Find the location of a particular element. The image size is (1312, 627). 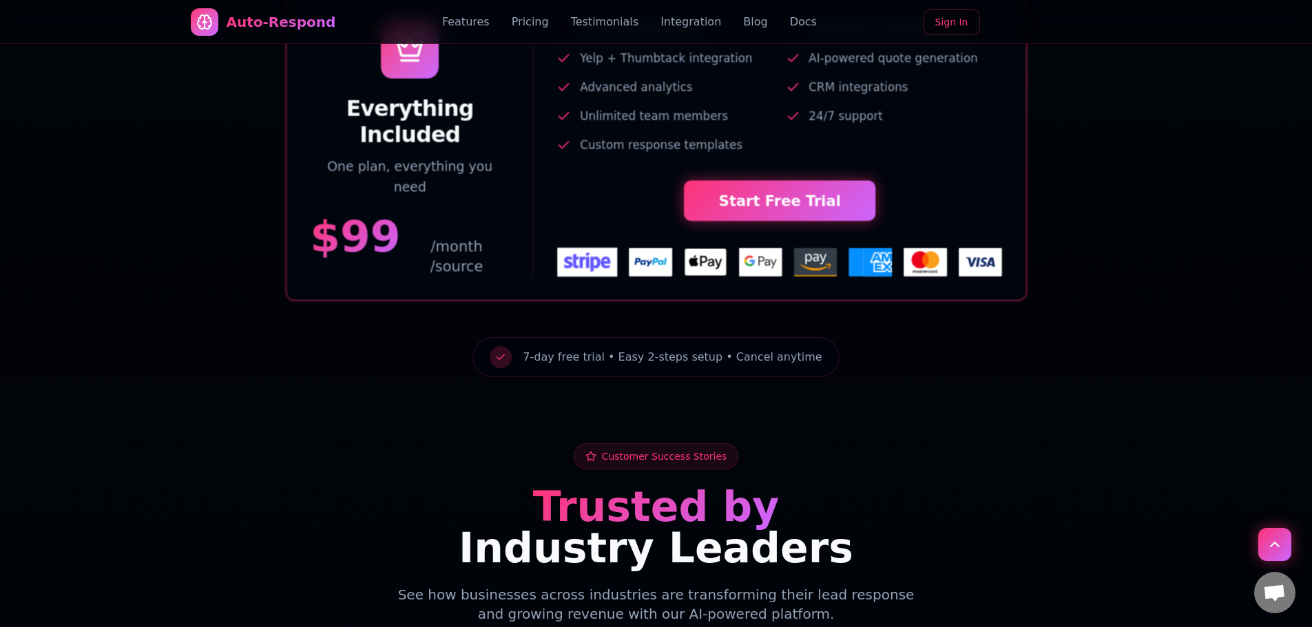

span: Yelp + Thumbtack integration is located at coordinates (666, 58).